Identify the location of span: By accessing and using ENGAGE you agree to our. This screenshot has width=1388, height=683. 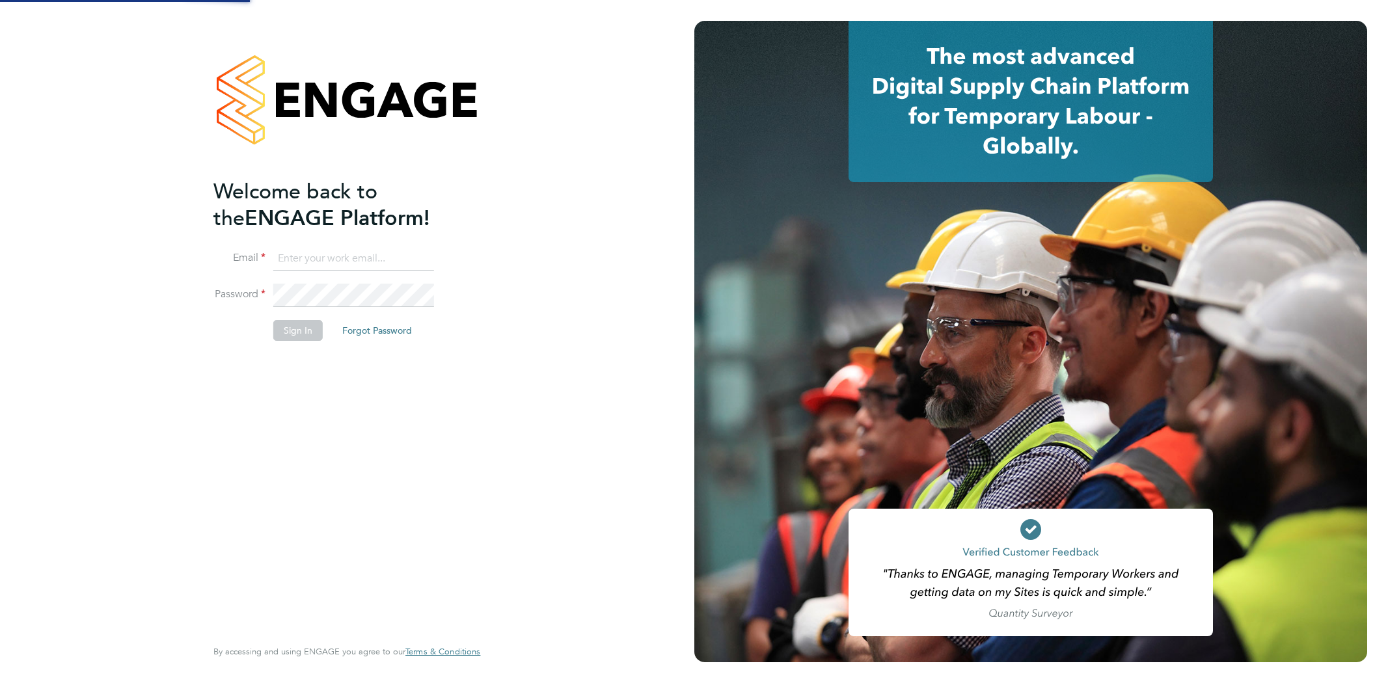
(347, 651).